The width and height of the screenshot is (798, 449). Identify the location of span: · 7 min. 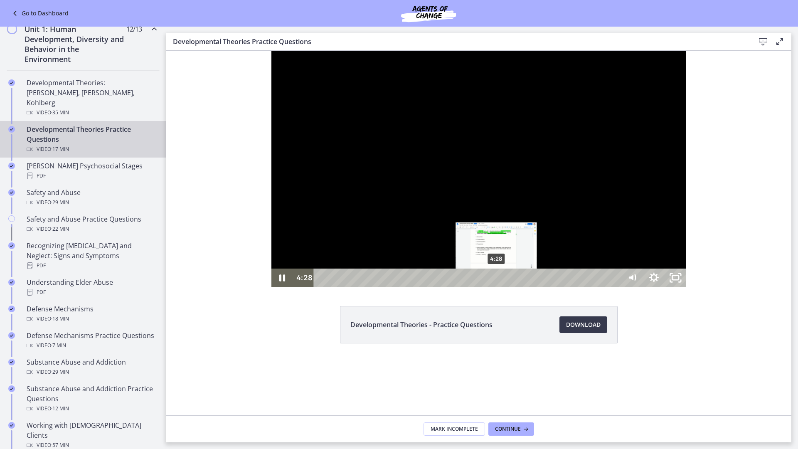
(59, 345).